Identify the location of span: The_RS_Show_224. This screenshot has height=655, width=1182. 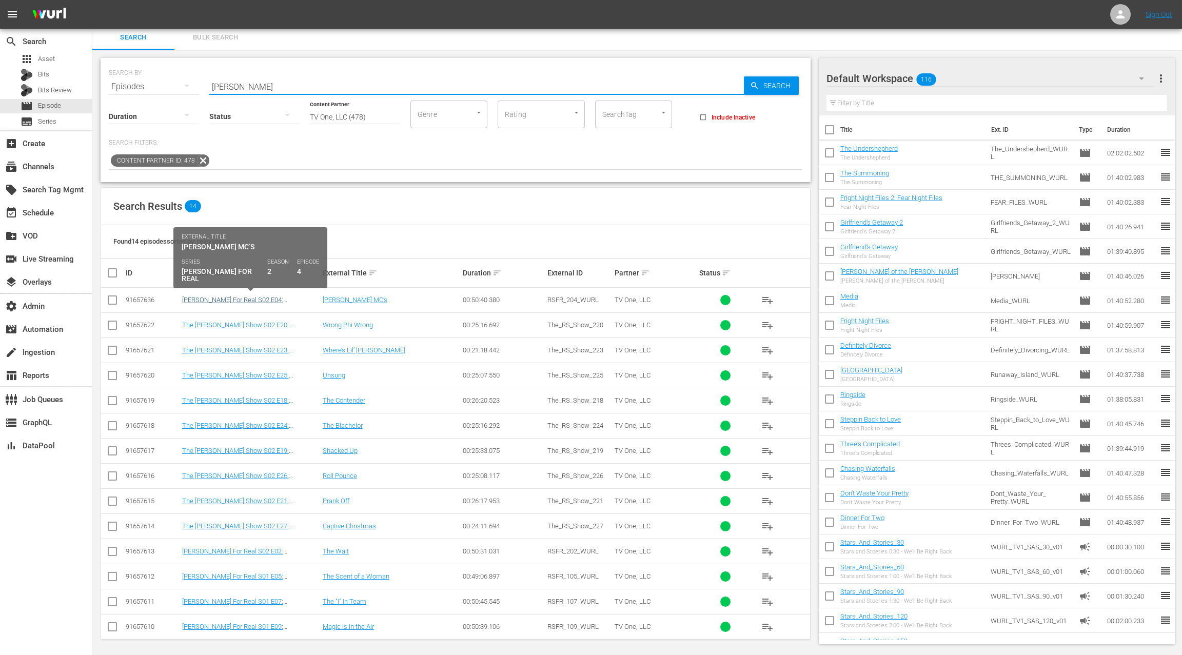
(575, 425).